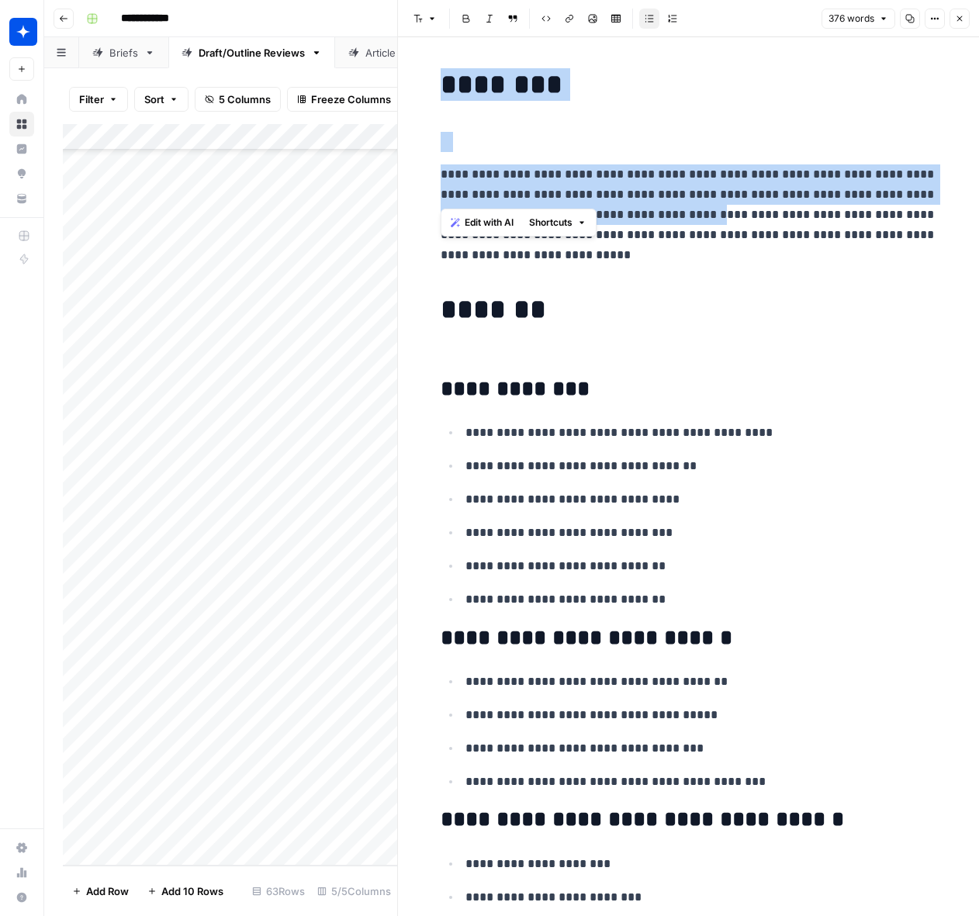 The height and width of the screenshot is (916, 979). Describe the element at coordinates (22, 32) in the screenshot. I see `button: Workspace: Wiz` at that location.